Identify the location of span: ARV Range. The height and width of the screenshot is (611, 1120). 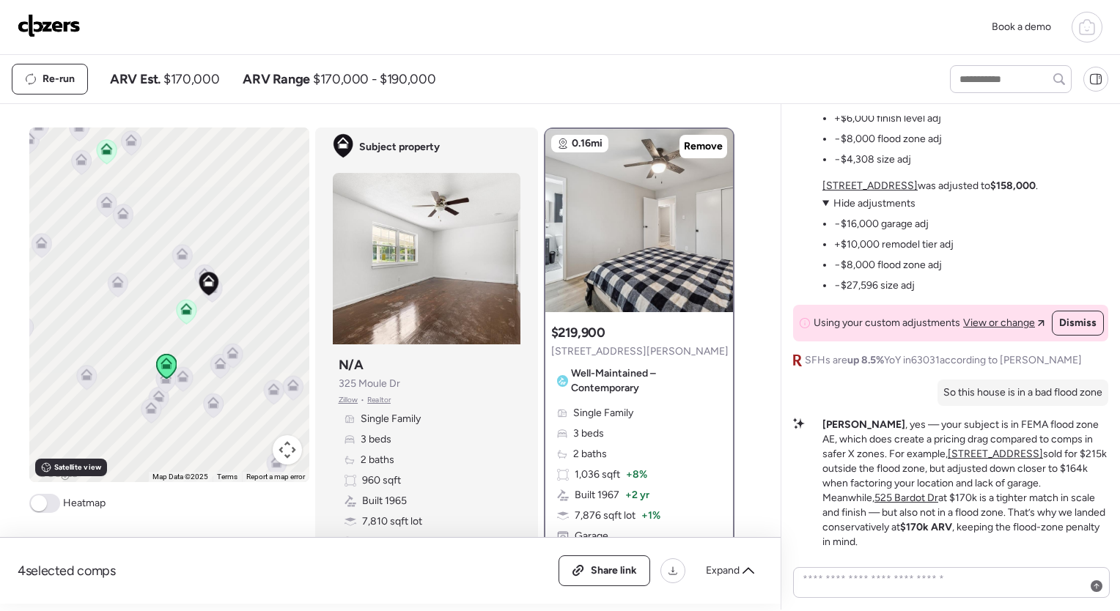
(276, 79).